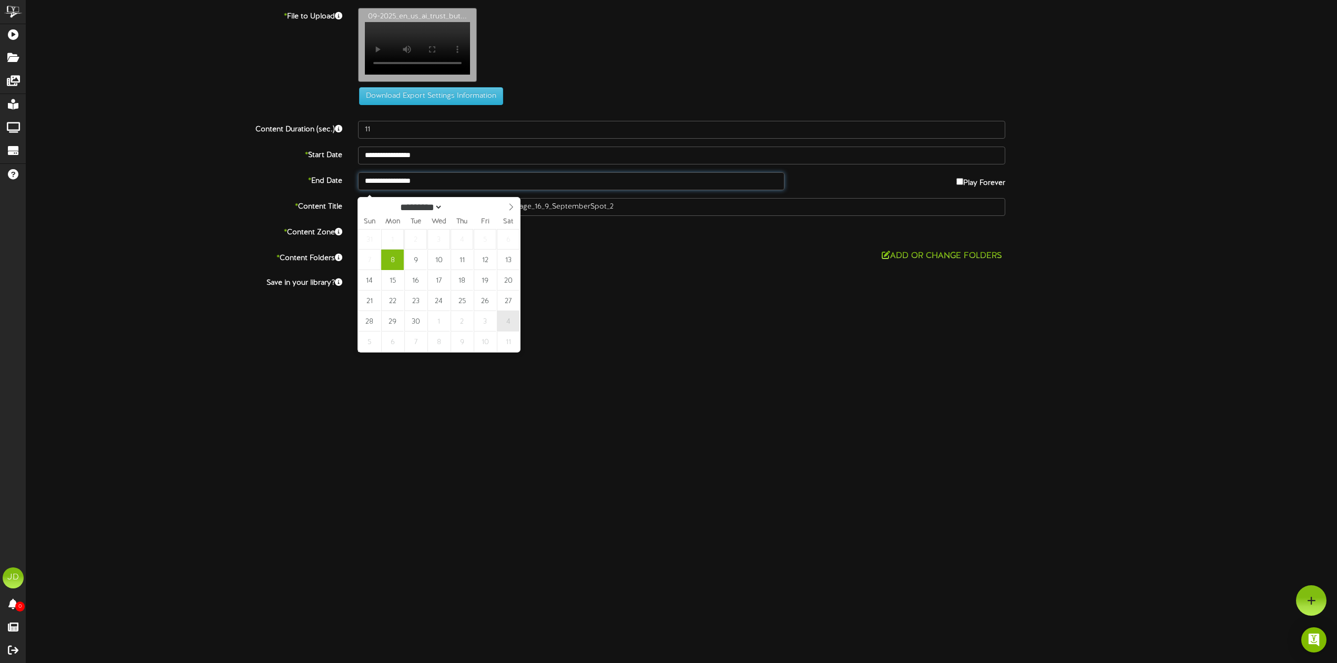  I want to click on label: Save in your library?, so click(184, 281).